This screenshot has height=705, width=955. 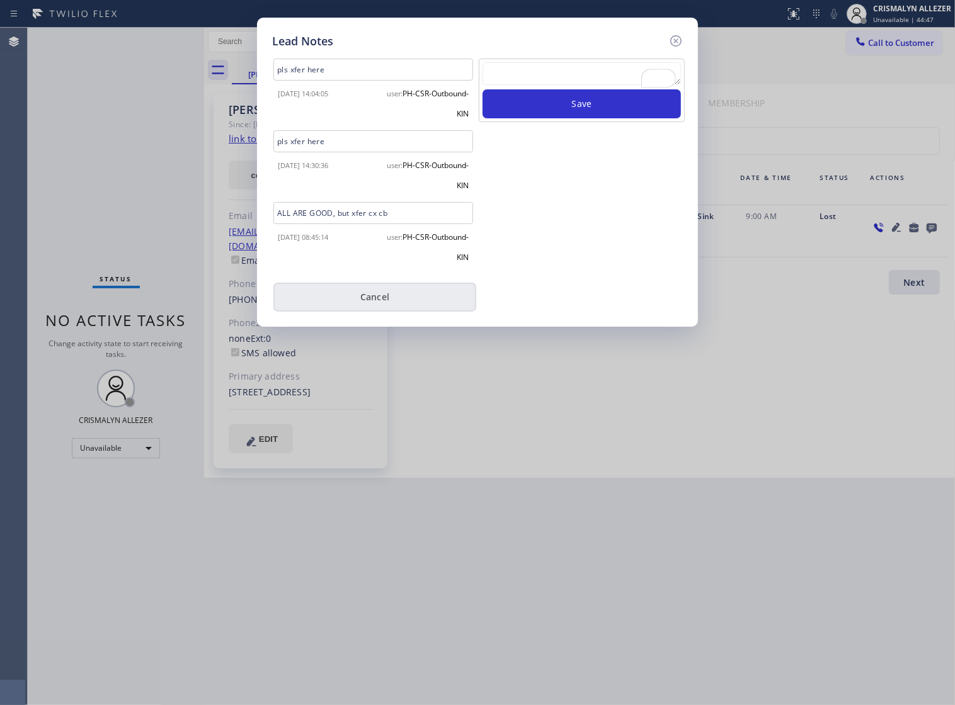 I want to click on button: Save, so click(x=581, y=104).